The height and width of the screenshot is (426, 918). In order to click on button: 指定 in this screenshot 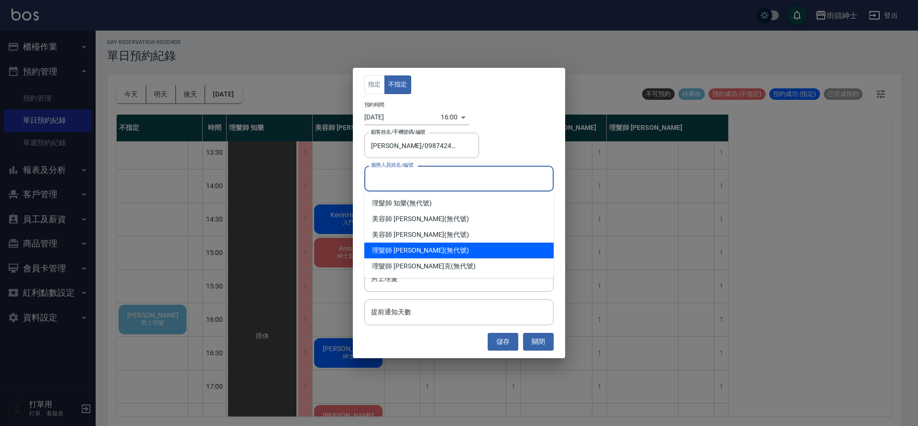, I will do `click(374, 85)`.